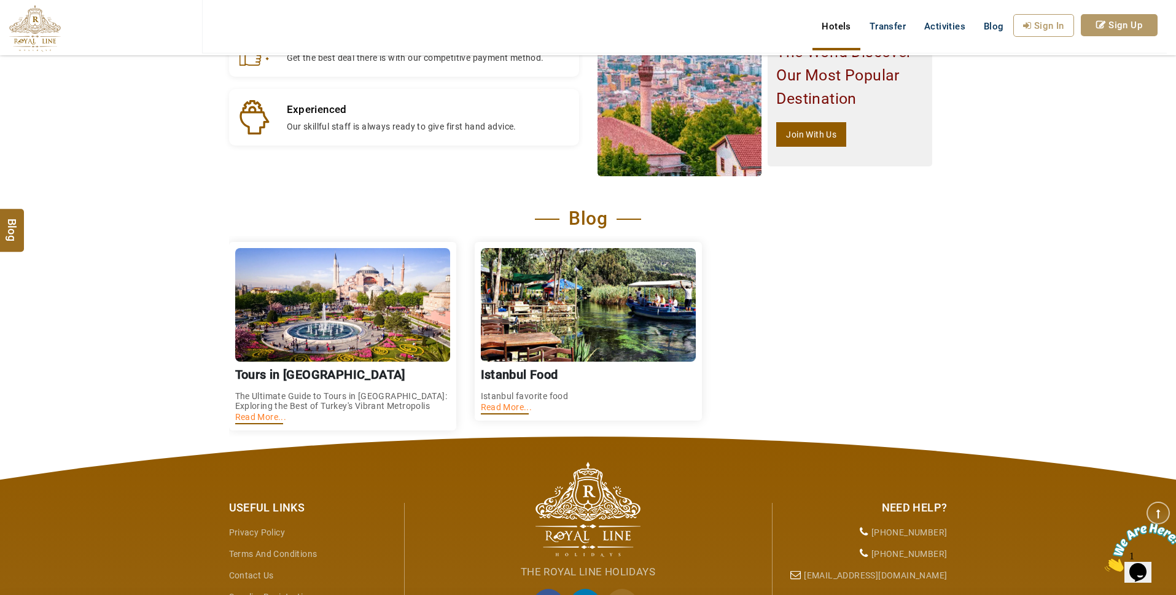 The image size is (1176, 595). Describe the element at coordinates (887, 26) in the screenshot. I see `a: Transfer` at that location.